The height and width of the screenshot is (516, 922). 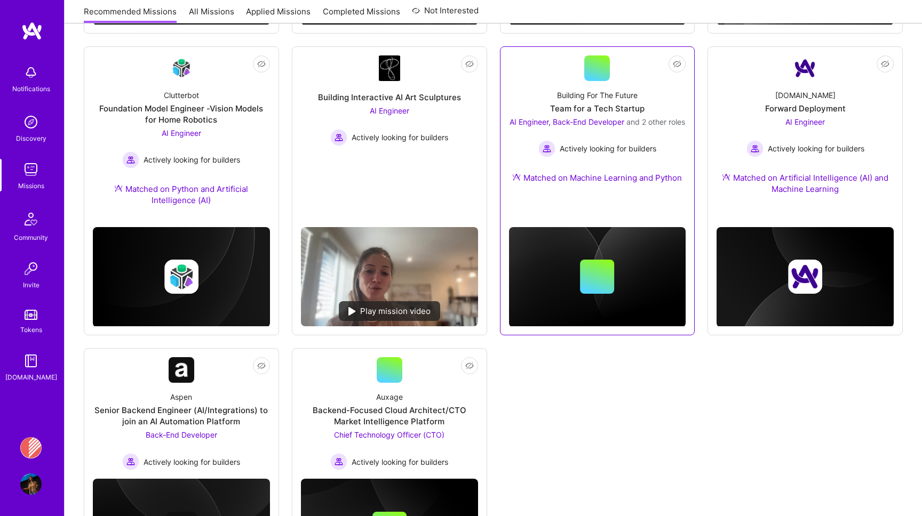 What do you see at coordinates (31, 361) in the screenshot?
I see `img: guide book` at bounding box center [31, 361].